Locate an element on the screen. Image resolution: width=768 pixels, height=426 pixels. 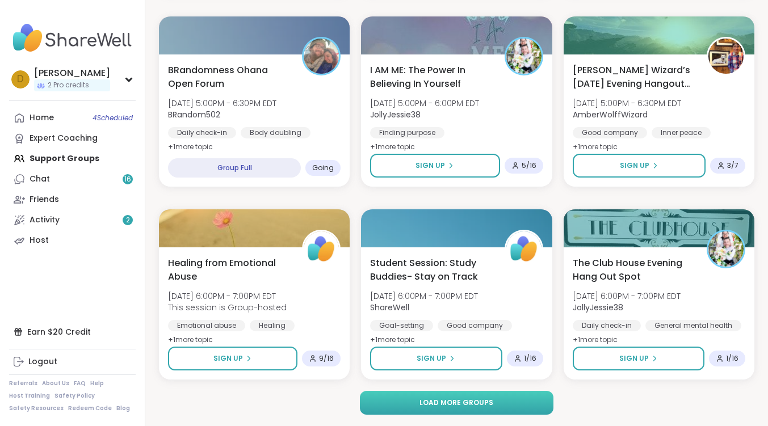
div: Body doubling is located at coordinates (275, 133).